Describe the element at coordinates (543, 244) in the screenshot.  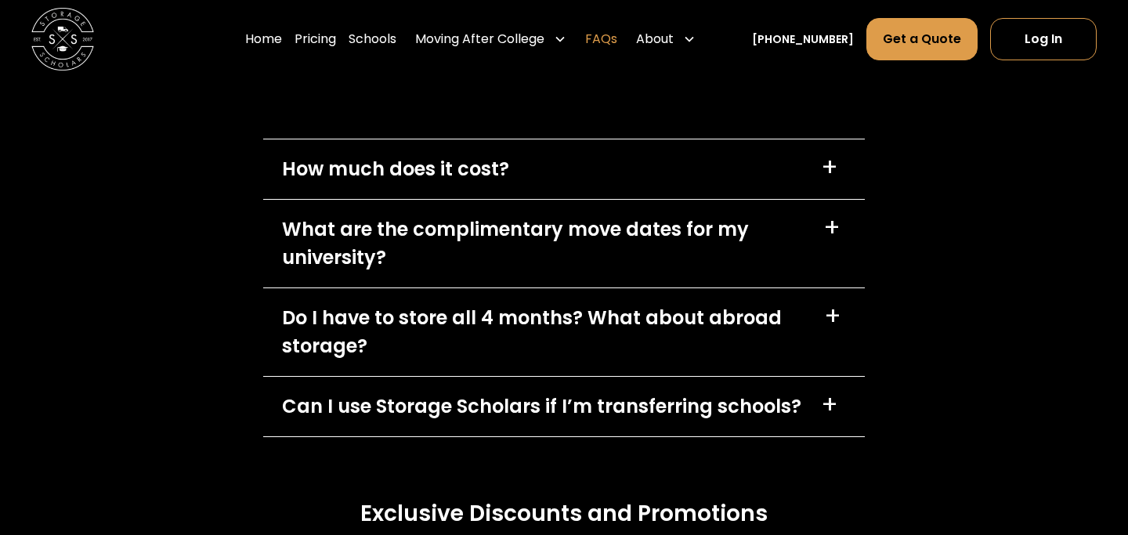
I see `div: What are the complimentary move dates for my university?` at that location.